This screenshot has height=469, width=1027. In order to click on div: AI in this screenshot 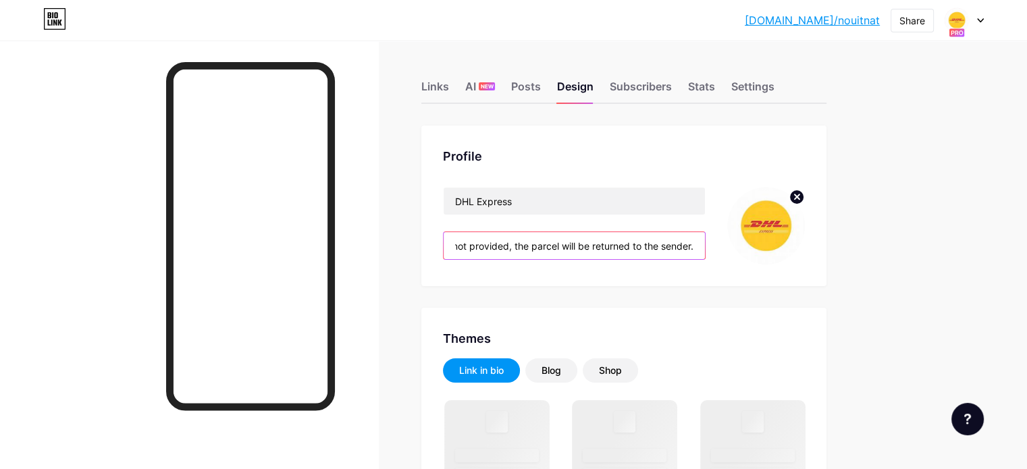, I will do `click(480, 90)`.